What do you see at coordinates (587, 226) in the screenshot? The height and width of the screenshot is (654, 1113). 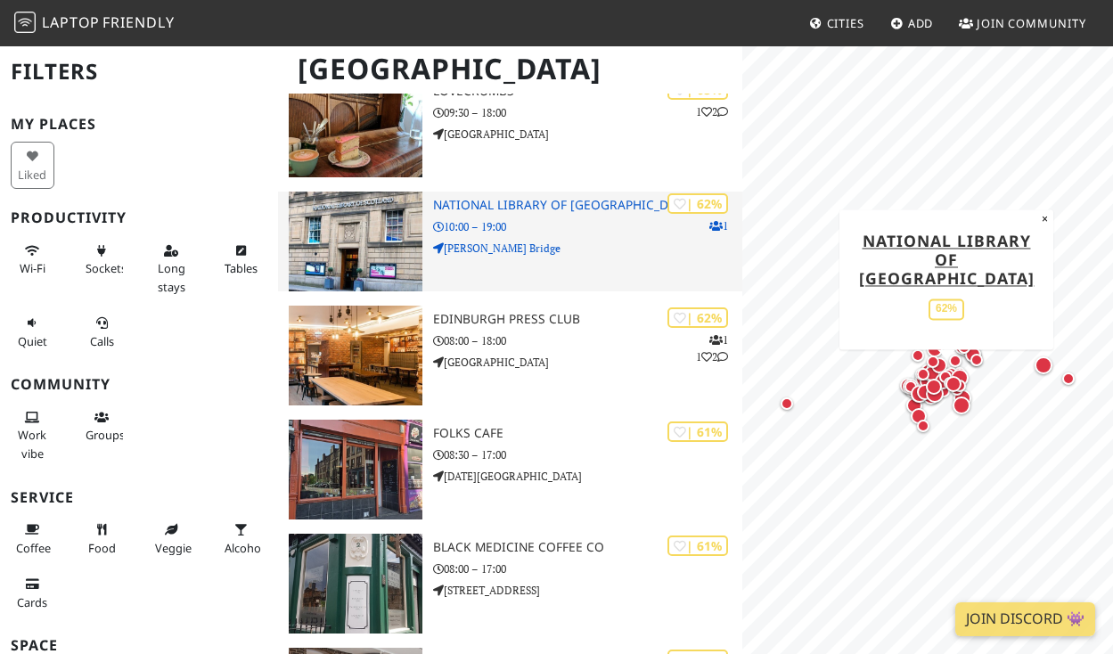 I see `p: 10:00 – 19:00` at bounding box center [587, 226].